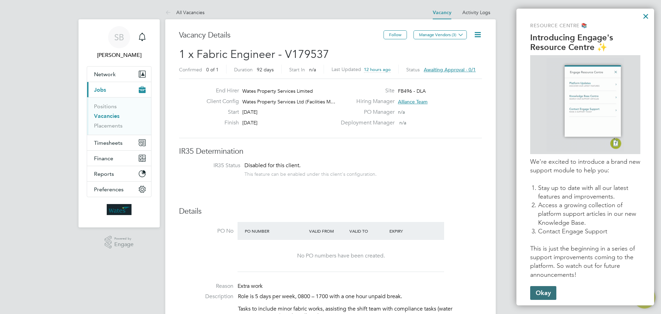  What do you see at coordinates (586, 104) in the screenshot?
I see `img: GIF of Resource Centre being opened` at bounding box center [586, 104].